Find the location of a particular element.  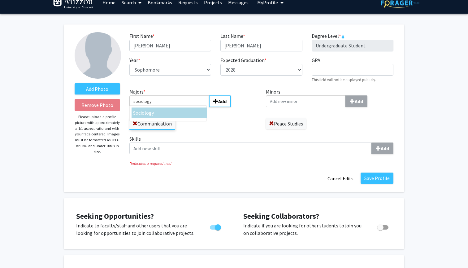

label: Minors is located at coordinates (330, 98).